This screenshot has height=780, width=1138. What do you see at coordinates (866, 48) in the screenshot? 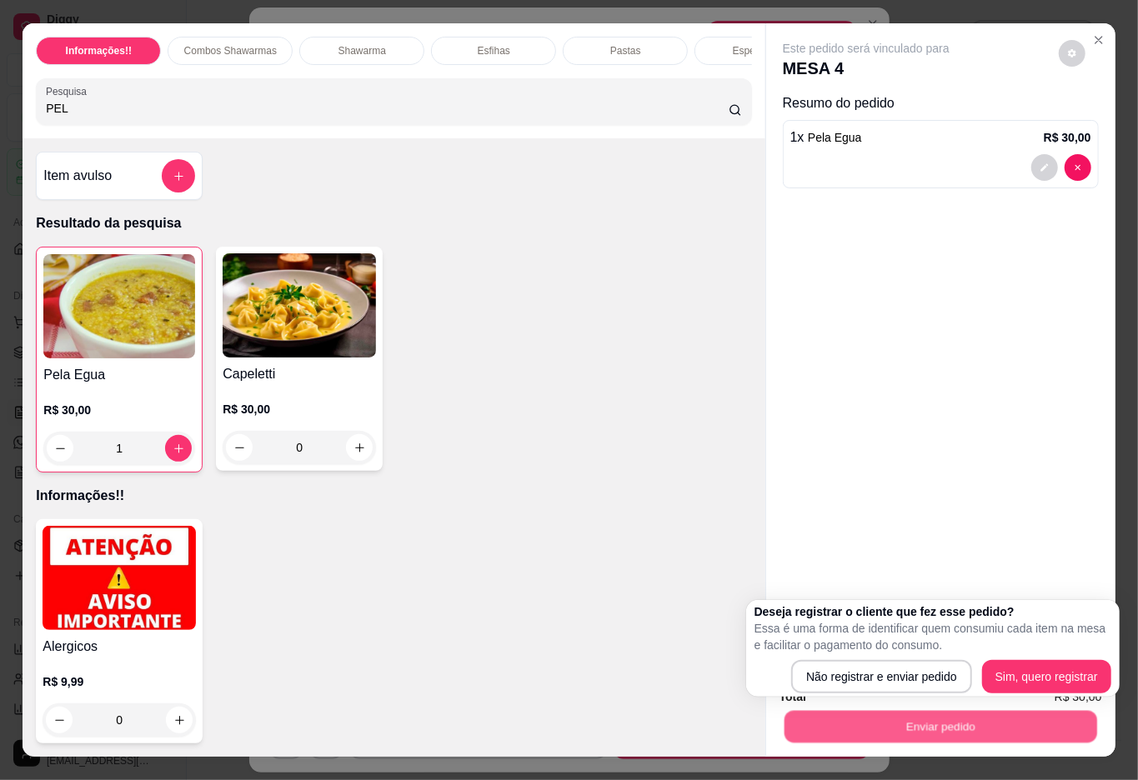
I see `p: Este pedido será vinculado para` at bounding box center [866, 48].